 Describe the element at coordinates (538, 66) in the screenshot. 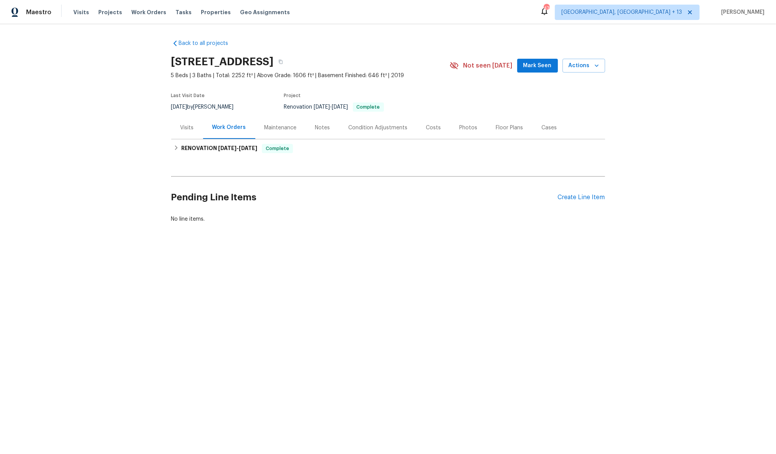

I see `button: Mark Seen` at that location.